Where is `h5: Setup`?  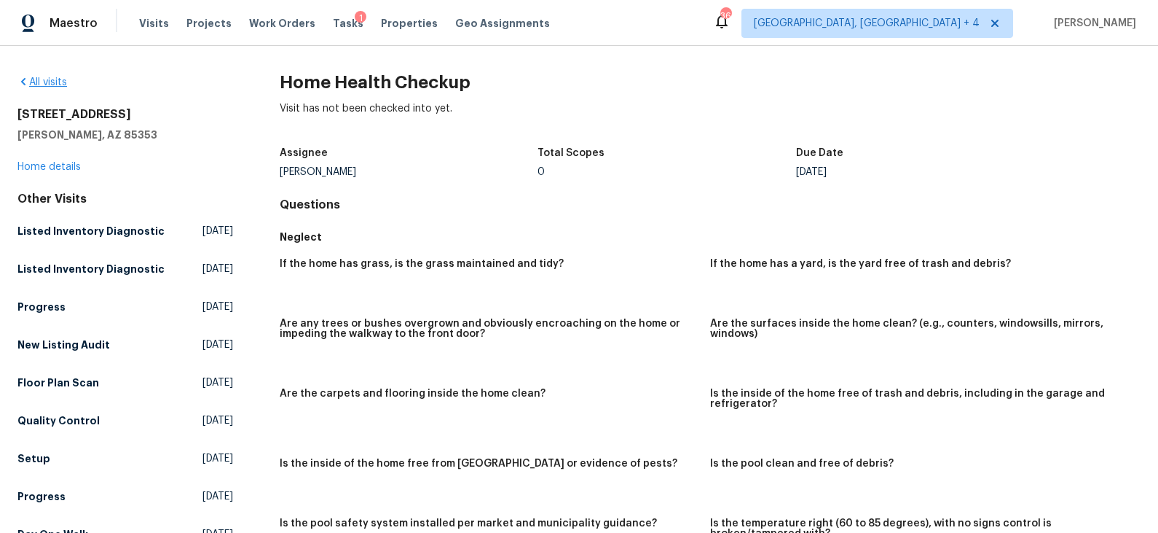 h5: Setup is located at coordinates (34, 458).